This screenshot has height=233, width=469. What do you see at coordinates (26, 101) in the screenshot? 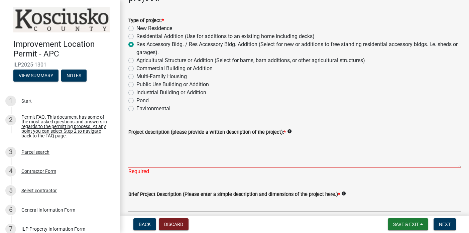
I see `div: Start` at bounding box center [26, 101].